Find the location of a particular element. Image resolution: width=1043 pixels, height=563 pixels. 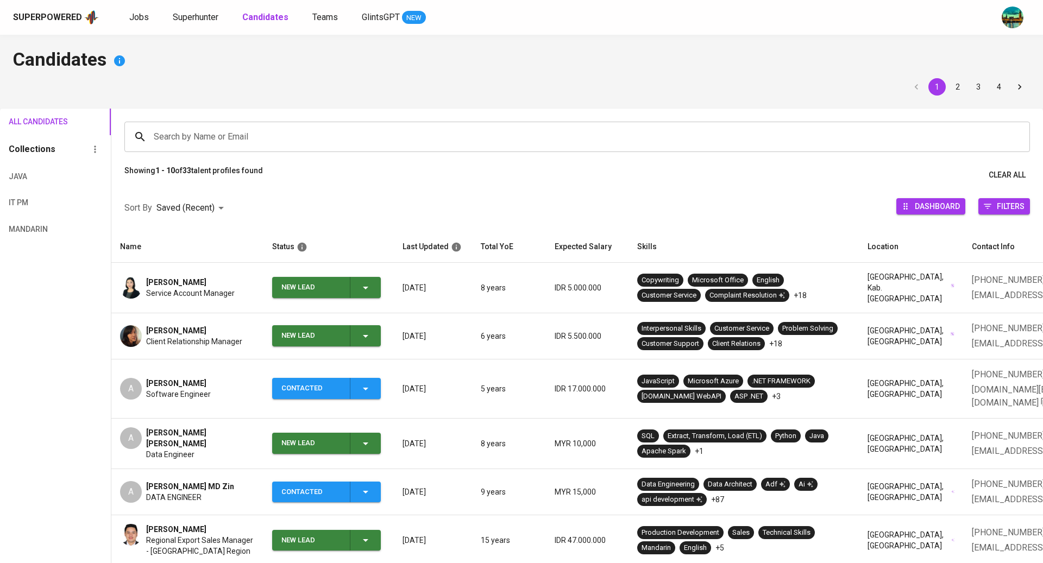

th: Status is located at coordinates (329, 247).